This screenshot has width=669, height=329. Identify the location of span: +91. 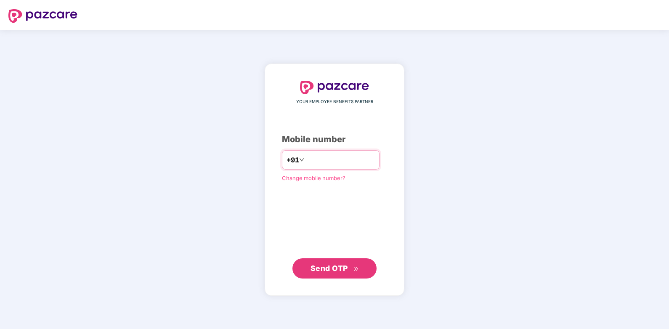
(293, 160).